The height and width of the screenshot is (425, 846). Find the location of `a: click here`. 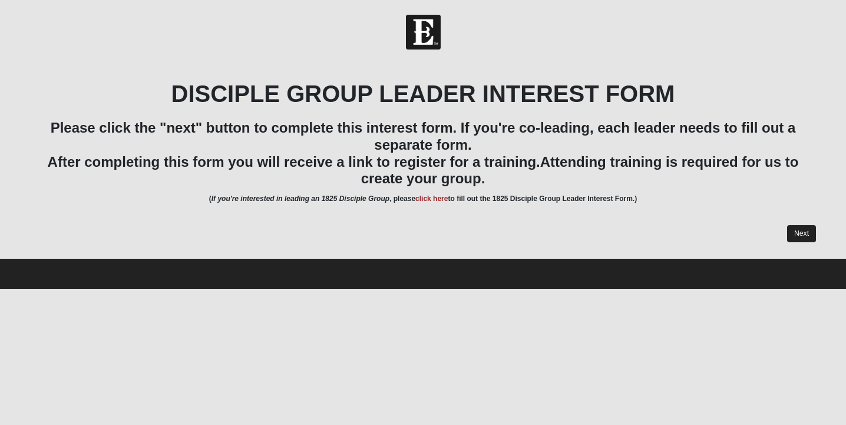

a: click here is located at coordinates (431, 199).